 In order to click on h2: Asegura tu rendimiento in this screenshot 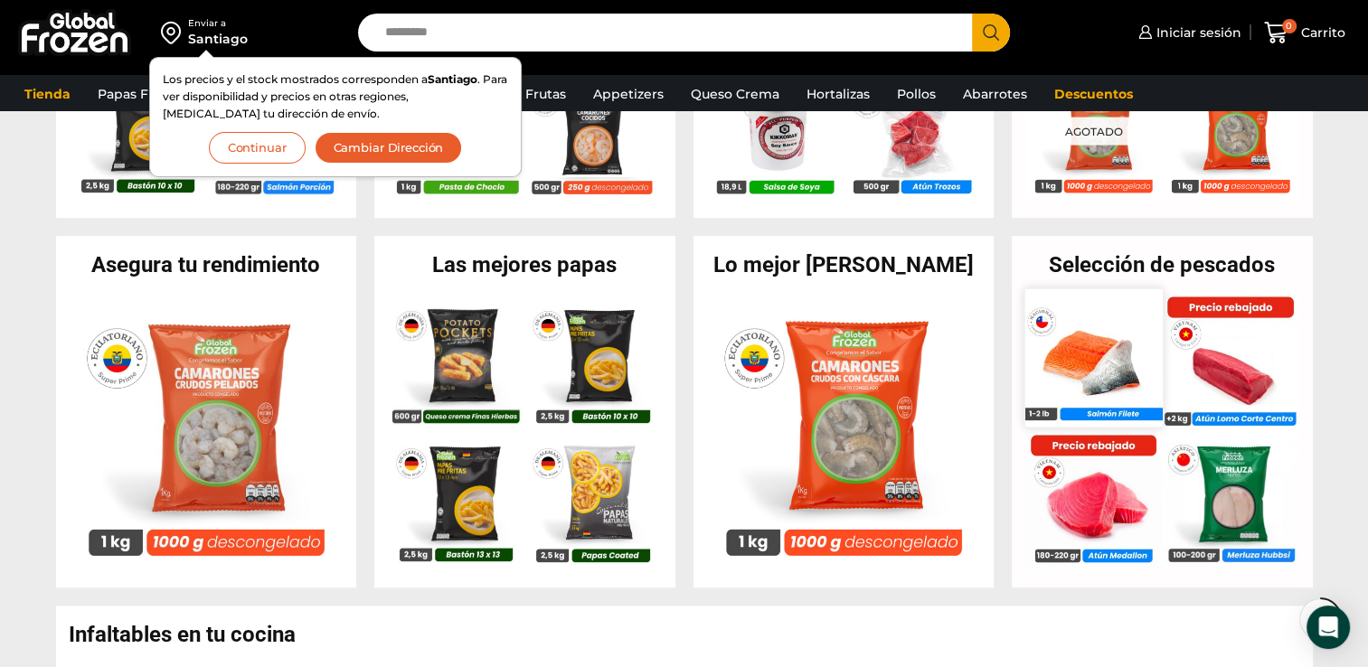, I will do `click(206, 265)`.